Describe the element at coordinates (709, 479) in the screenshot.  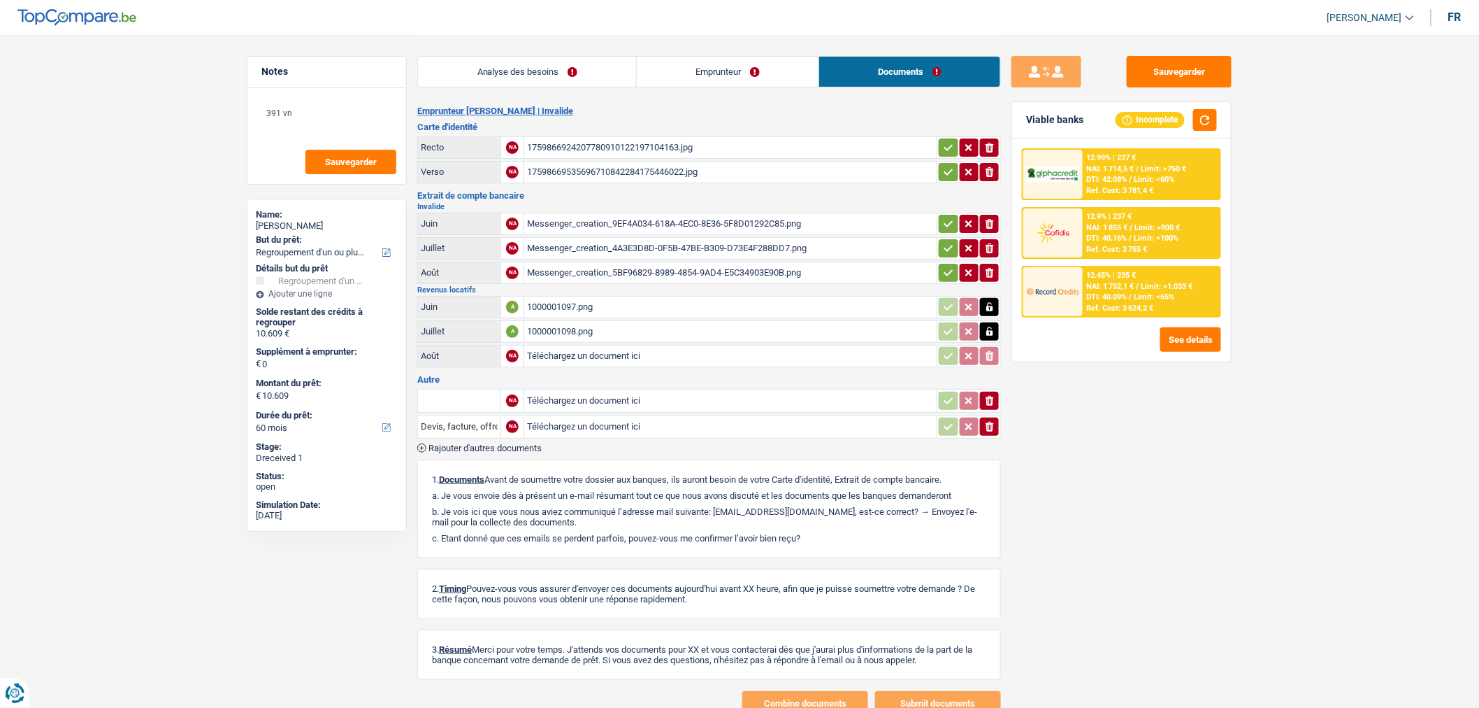
I see `p: 1. Avant de soumettre votre dossier aux banques, ils auront besoin de votre Carte d'identité, Ext...` at that location.